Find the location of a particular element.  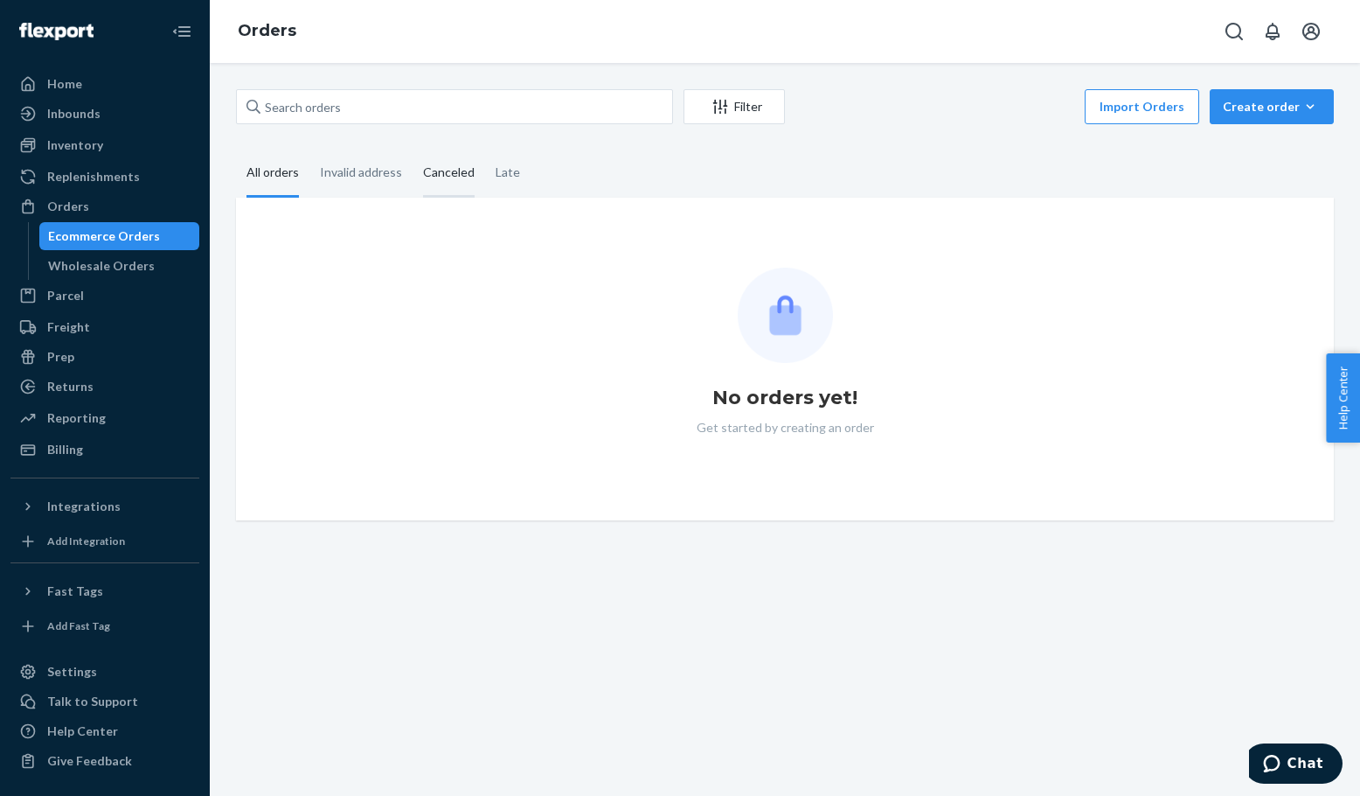

a: Add Fast Tag is located at coordinates (105, 626).